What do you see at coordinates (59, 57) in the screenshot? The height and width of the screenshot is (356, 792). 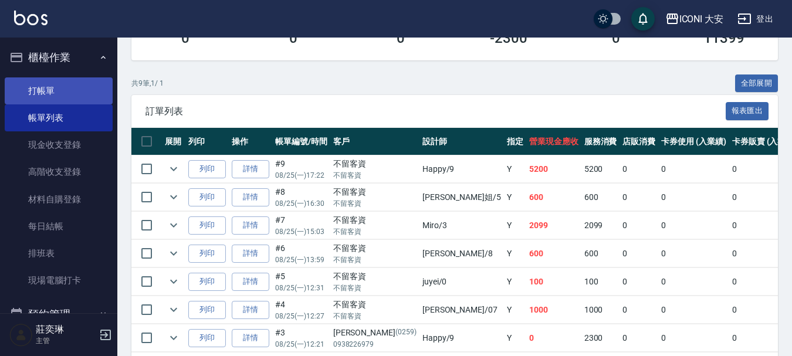 I see `button: 櫃檯作業` at bounding box center [59, 57].